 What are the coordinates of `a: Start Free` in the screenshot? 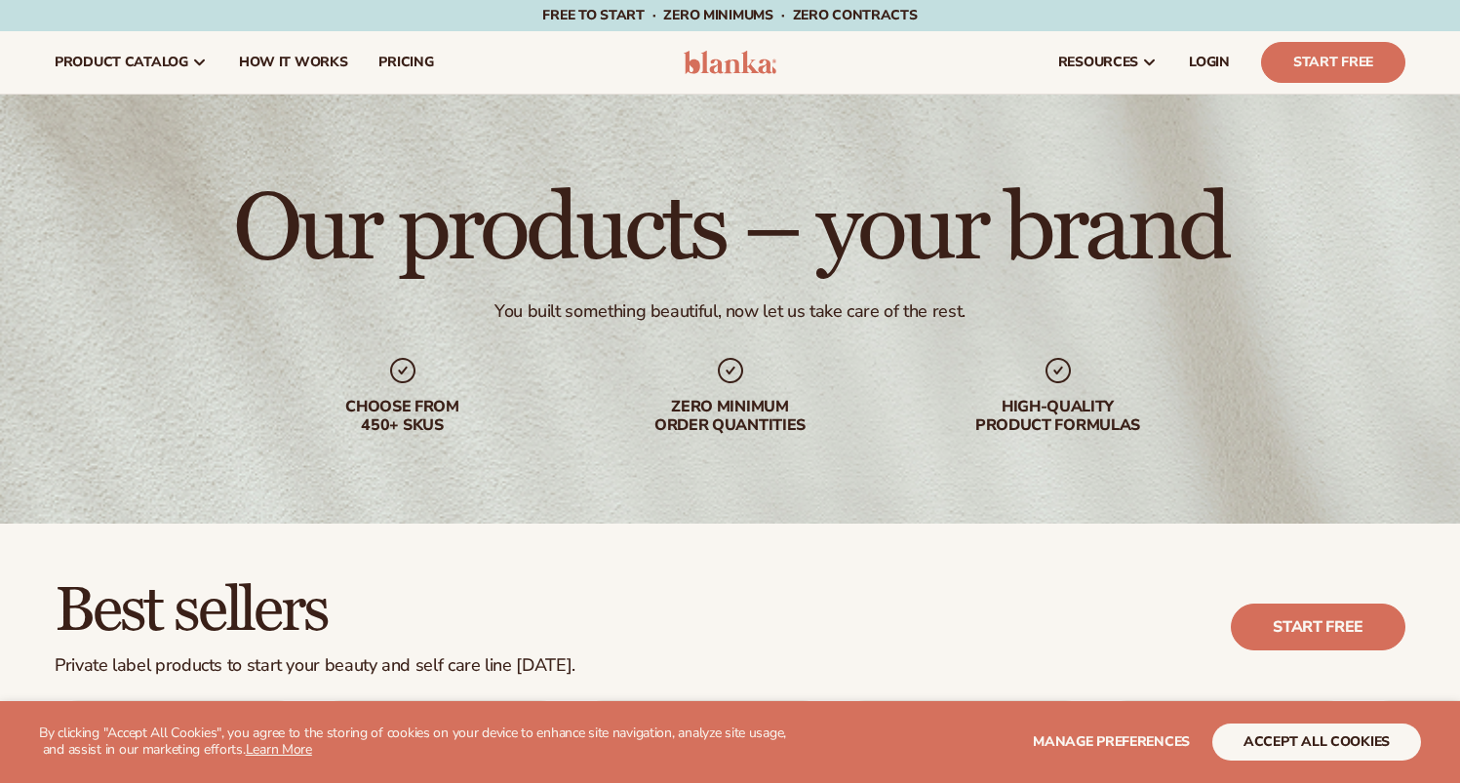 It's located at (1333, 62).